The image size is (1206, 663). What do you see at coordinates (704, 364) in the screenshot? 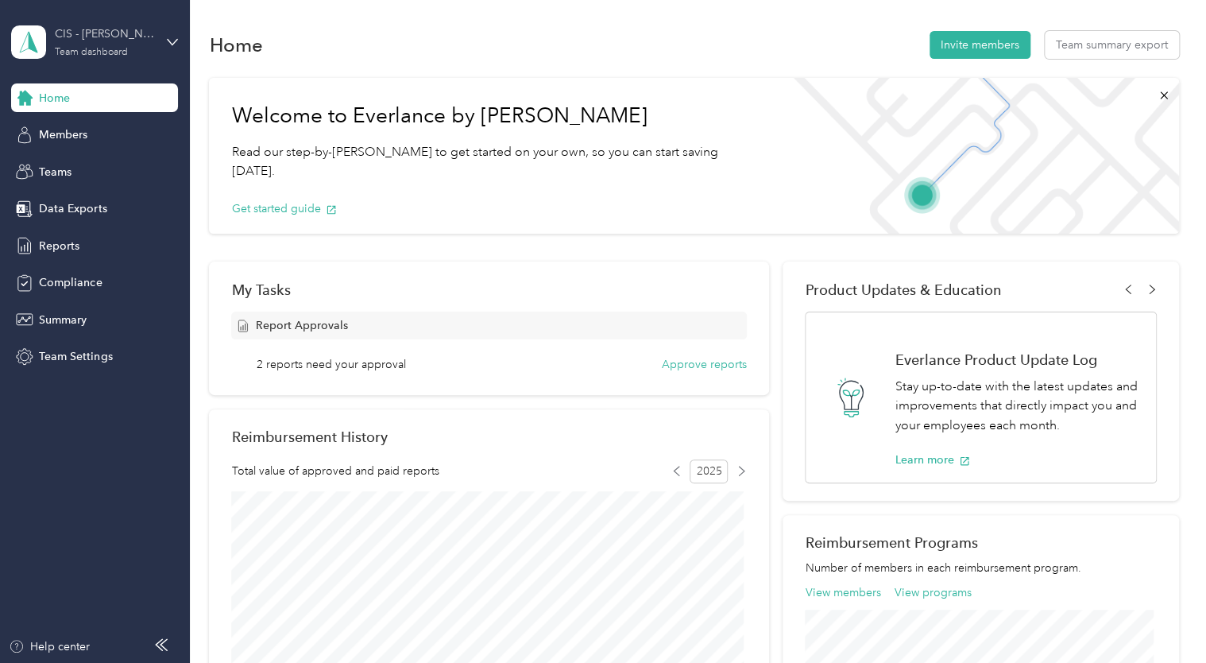
I see `button: Approve reports` at bounding box center [704, 364].